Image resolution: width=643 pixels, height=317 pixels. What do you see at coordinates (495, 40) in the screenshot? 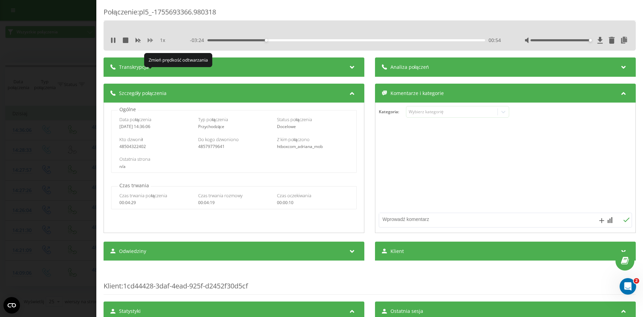
I see `span: 00:54` at bounding box center [495, 40].